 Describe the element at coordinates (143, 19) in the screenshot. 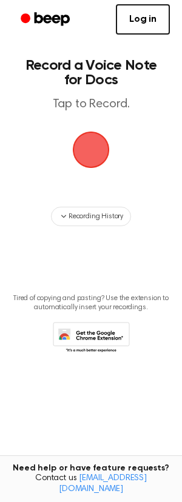

I see `a: Log in` at that location.